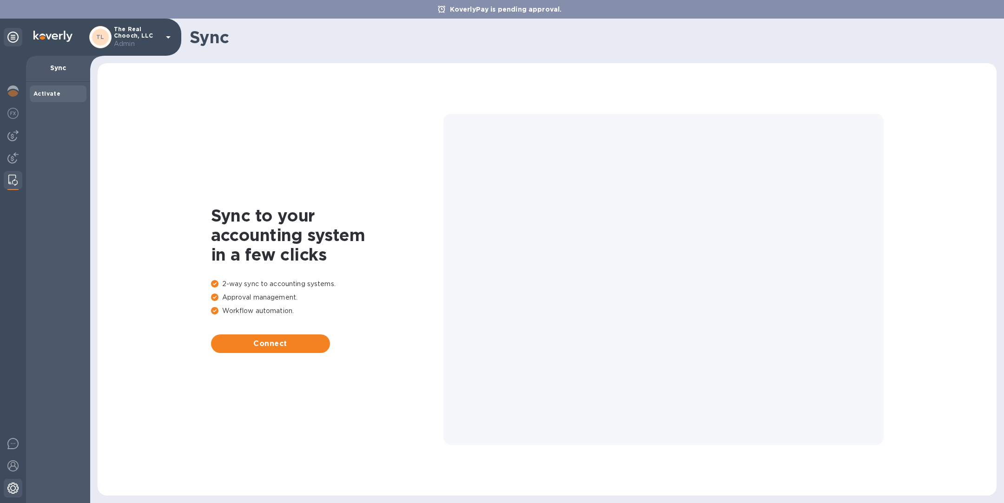  What do you see at coordinates (506, 9) in the screenshot?
I see `p: KoverlyPay is pending approval.` at bounding box center [506, 9].